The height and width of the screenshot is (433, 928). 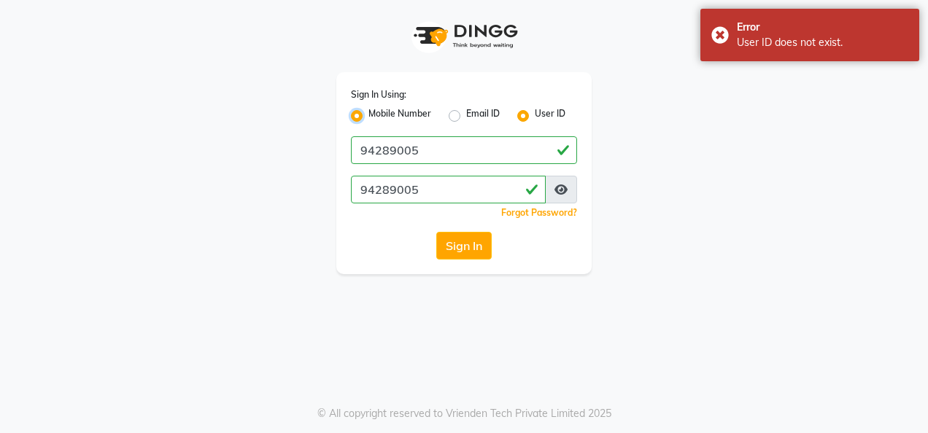 What do you see at coordinates (379, 95) in the screenshot?
I see `label: Sign In Using:` at bounding box center [379, 95].